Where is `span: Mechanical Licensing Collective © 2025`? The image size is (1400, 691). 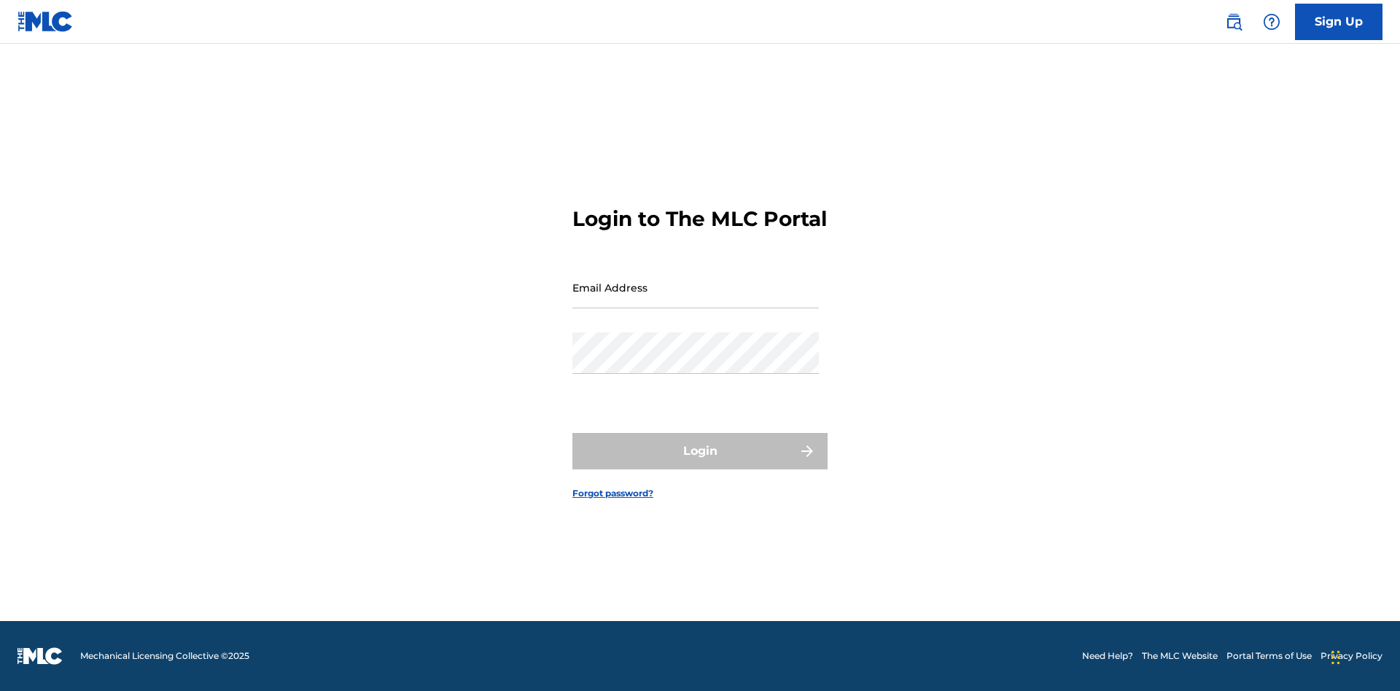 span: Mechanical Licensing Collective © 2025 is located at coordinates (165, 656).